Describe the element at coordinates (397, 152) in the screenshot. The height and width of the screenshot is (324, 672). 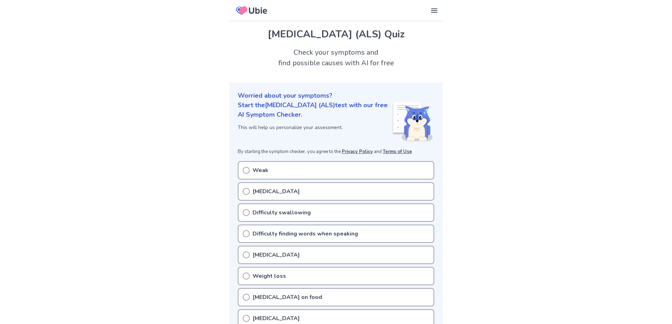
I see `a: Terms of Use` at that location.